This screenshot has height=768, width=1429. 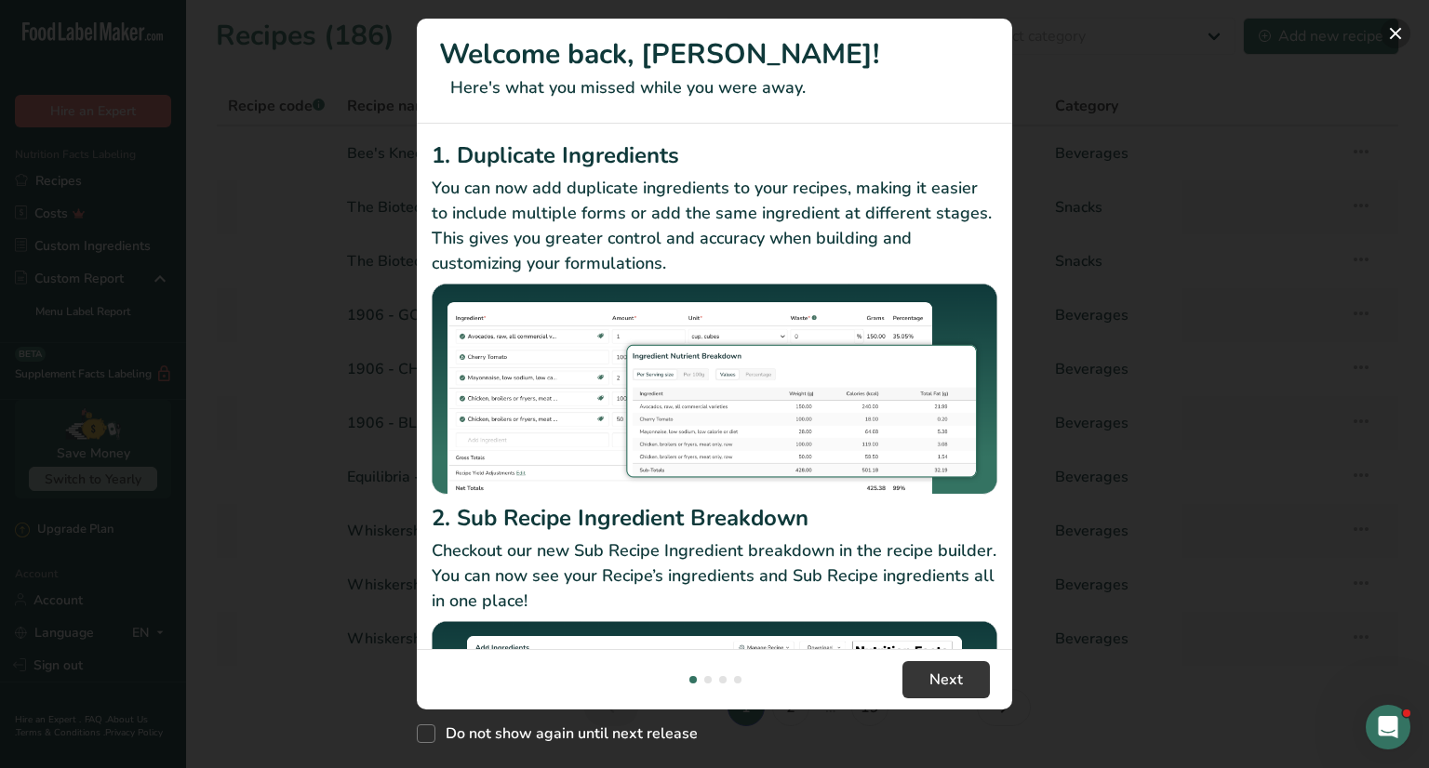 I want to click on p: Here's what you missed while you were away., so click(x=714, y=87).